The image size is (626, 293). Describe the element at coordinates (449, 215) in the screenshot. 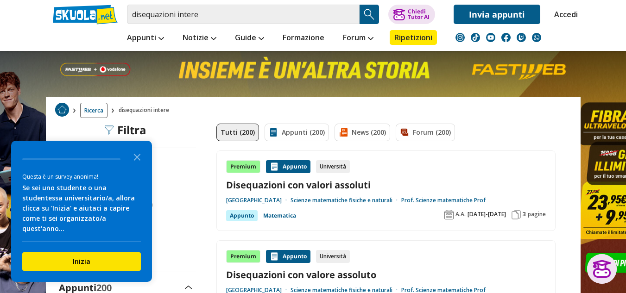

I see `img: Anno accademico` at that location.